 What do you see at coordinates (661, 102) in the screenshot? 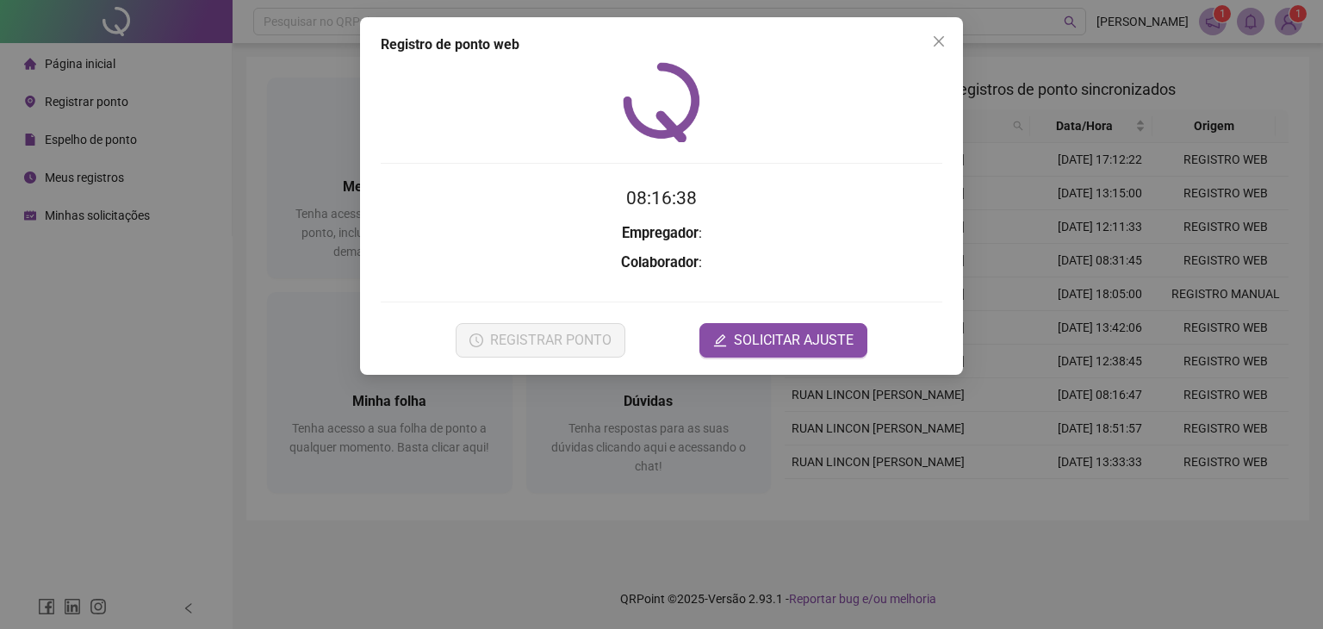
I see `img: QRPoint` at bounding box center [661, 102].